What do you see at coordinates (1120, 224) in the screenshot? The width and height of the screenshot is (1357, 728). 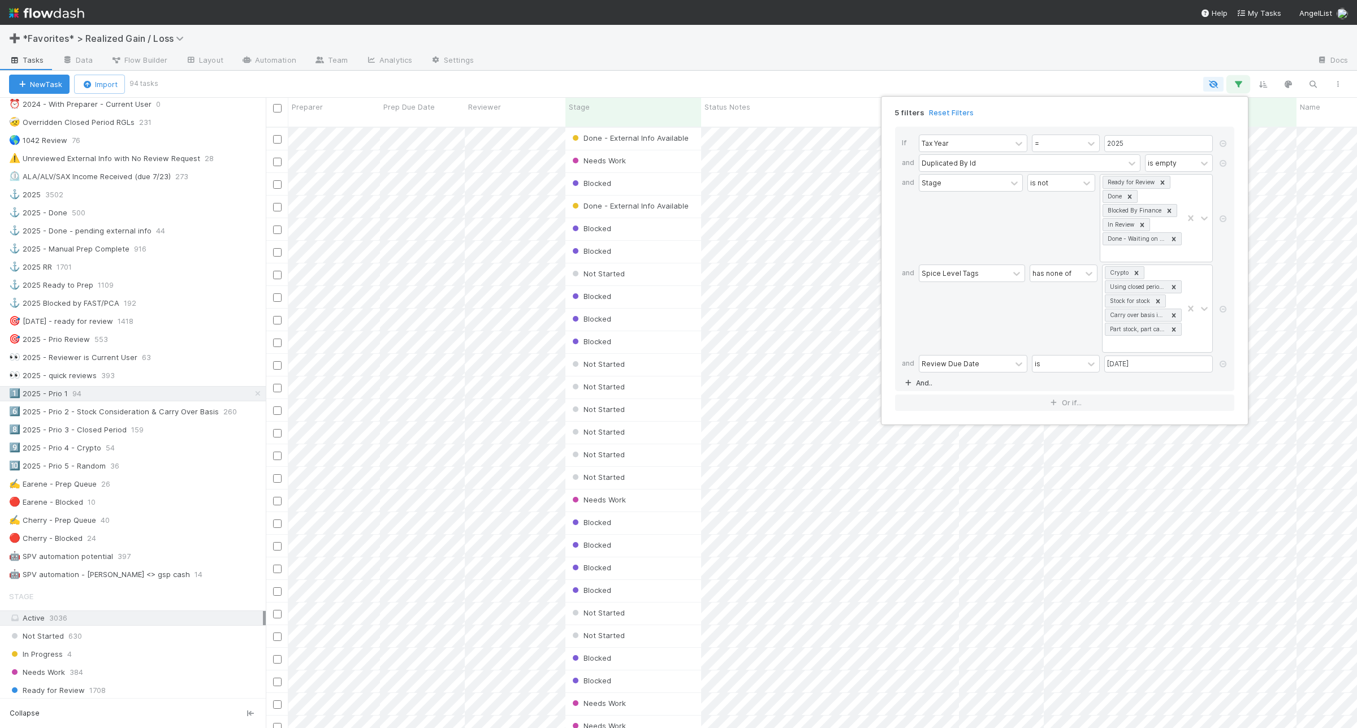 I see `div: In Review` at bounding box center [1120, 224].